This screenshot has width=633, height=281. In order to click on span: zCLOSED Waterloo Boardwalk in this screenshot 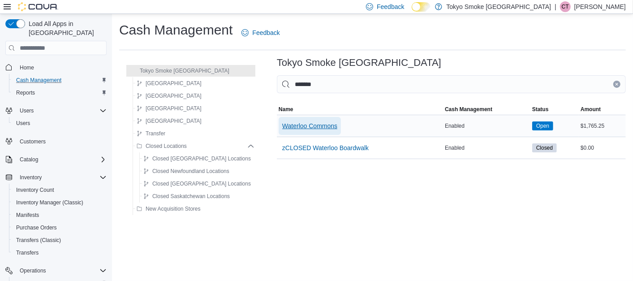, I will do `click(325, 148)`.